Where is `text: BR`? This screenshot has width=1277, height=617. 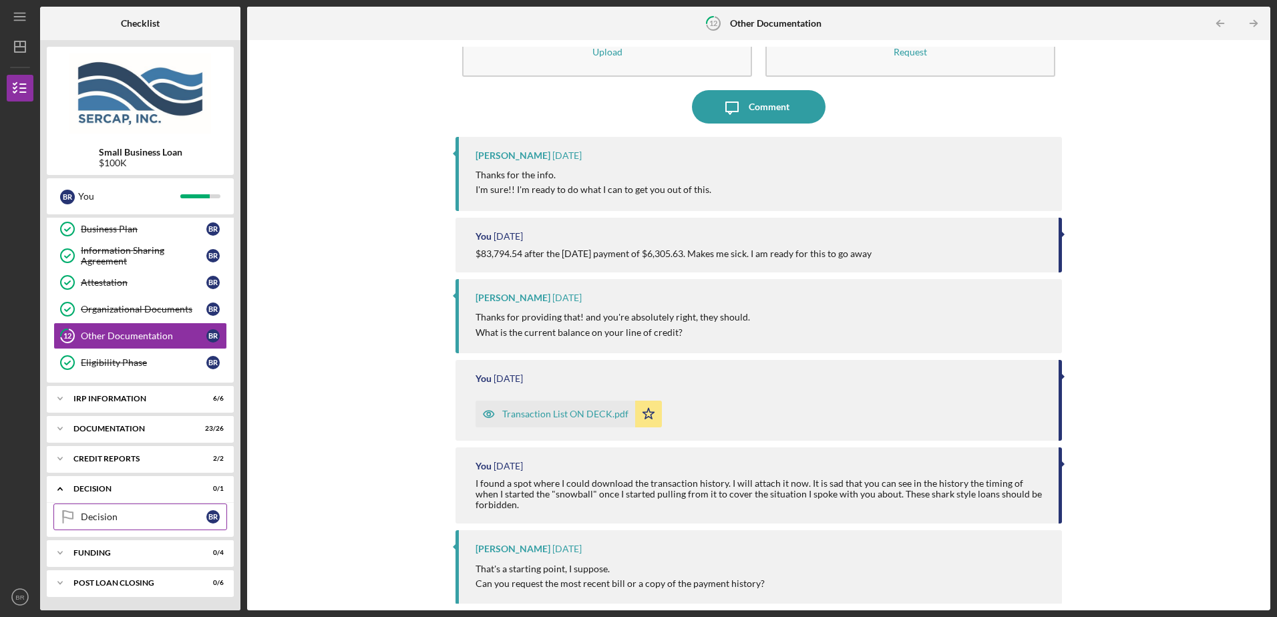
text: BR is located at coordinates (19, 597).